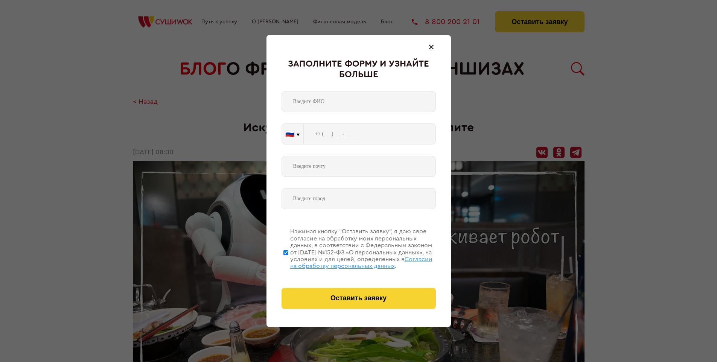 The width and height of the screenshot is (717, 362). What do you see at coordinates (361, 263) in the screenshot?
I see `span: Согласии на обработку персональных данных` at bounding box center [361, 263].